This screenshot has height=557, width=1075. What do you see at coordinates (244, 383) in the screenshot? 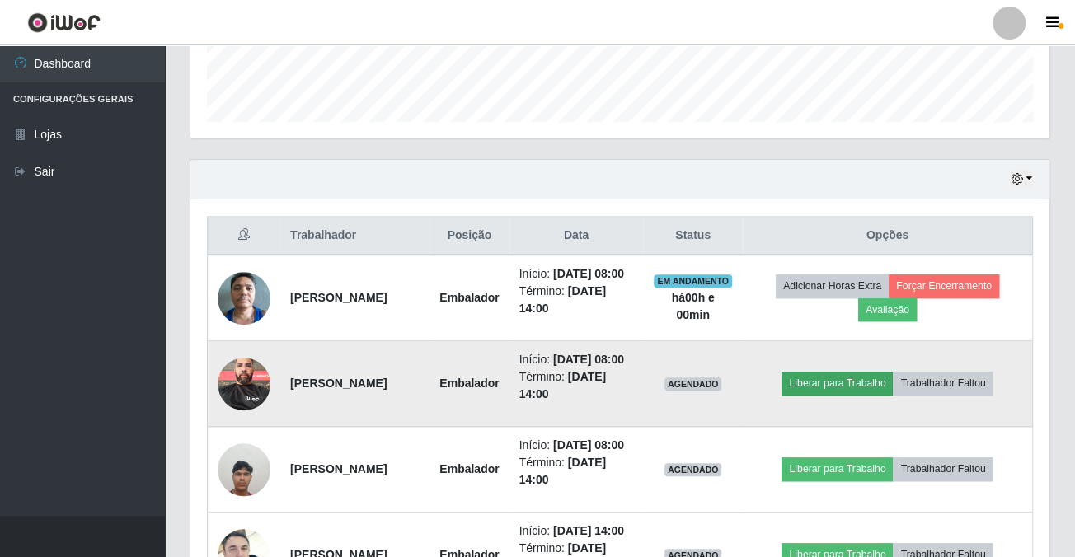
I see `img: 1751632959592.jpeg` at bounding box center [244, 383].